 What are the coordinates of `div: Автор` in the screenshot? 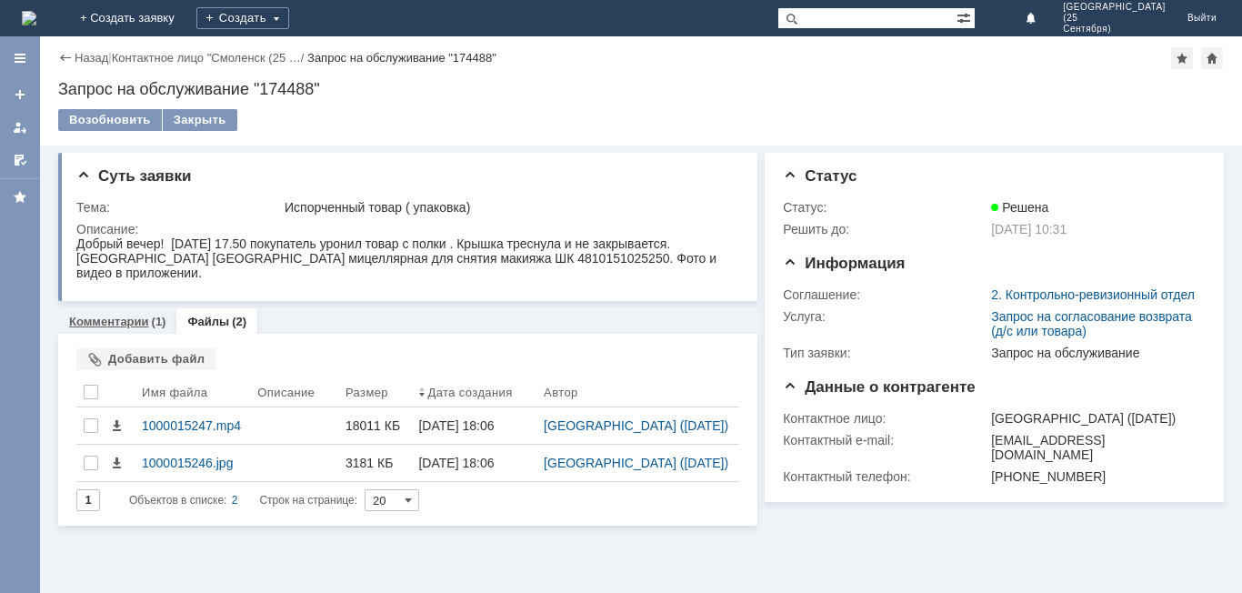 It's located at (561, 392).